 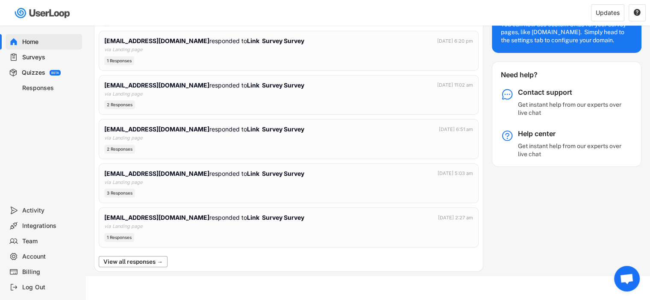 I want to click on div: Surveys, so click(x=50, y=57).